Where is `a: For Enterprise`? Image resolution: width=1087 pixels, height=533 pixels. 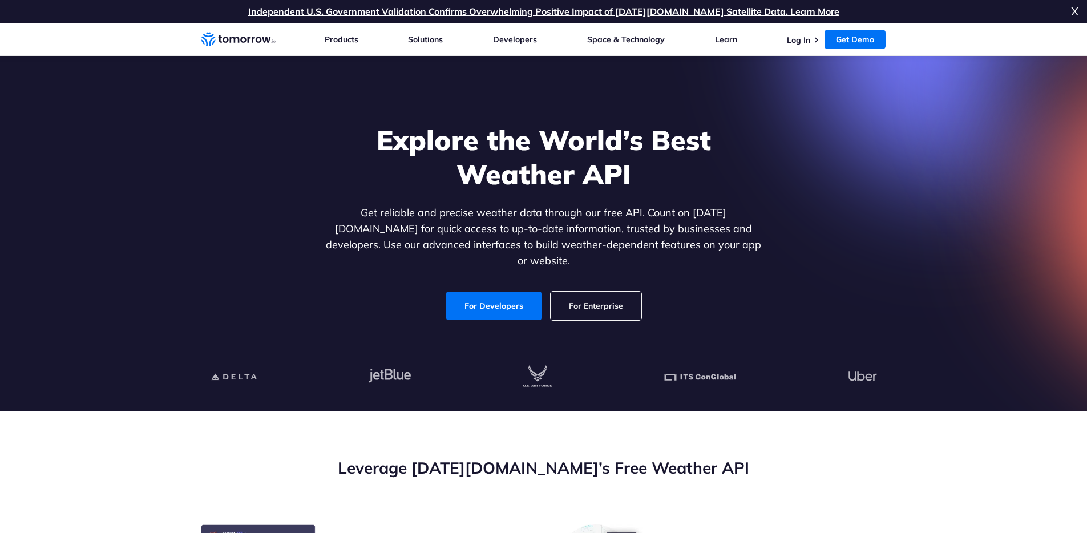 a: For Enterprise is located at coordinates (595, 306).